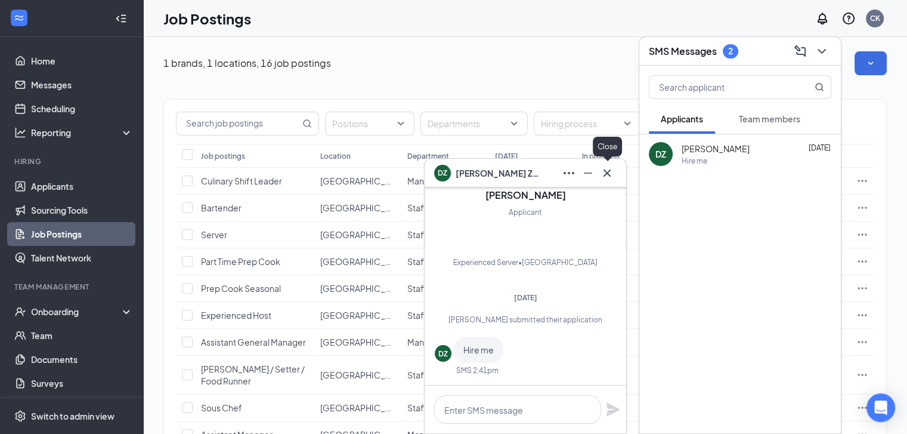 The width and height of the screenshot is (907, 434). What do you see at coordinates (434, 342) in the screenshot?
I see `span: Management` at bounding box center [434, 342].